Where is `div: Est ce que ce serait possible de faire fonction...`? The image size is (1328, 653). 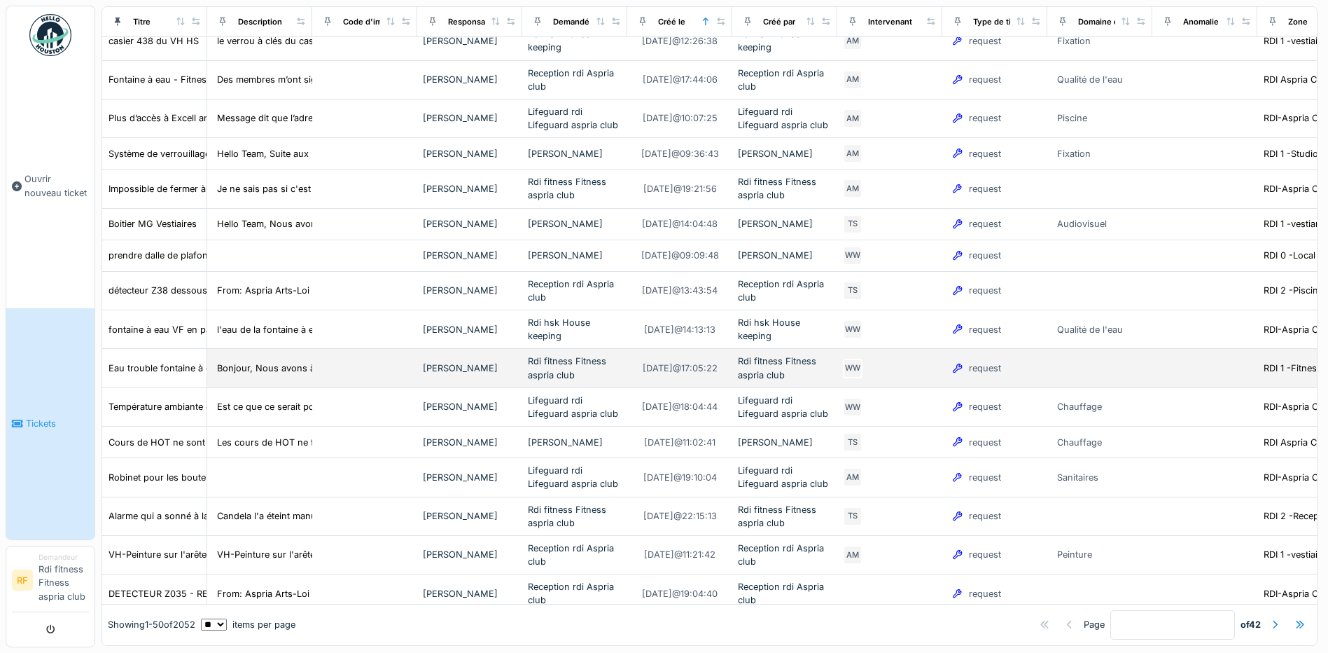 div: Est ce que ce serait possible de faire fonction... is located at coordinates (319, 406).